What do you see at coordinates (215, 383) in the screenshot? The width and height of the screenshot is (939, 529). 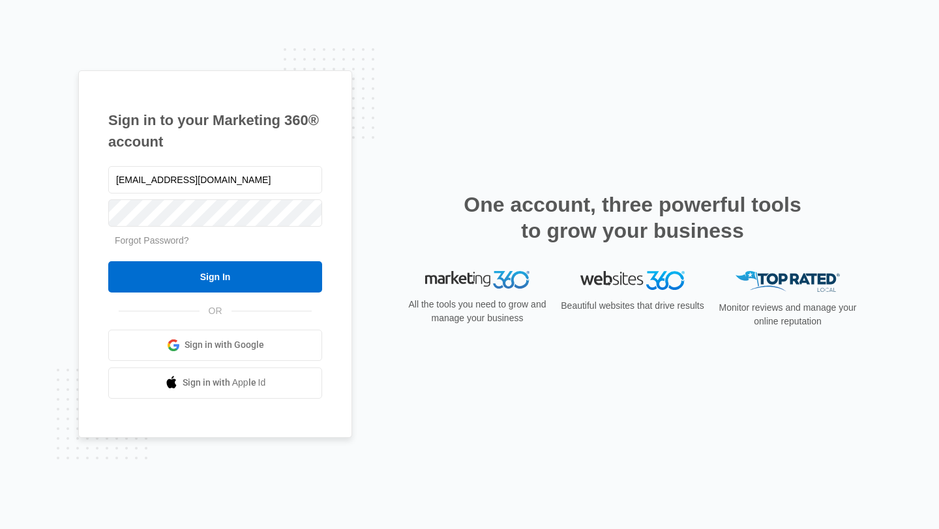 I see `a: Sign in with Apple Id` at bounding box center [215, 383].